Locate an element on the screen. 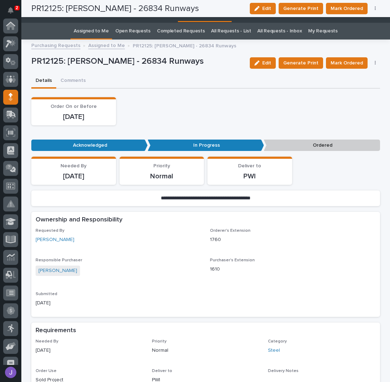 The height and width of the screenshot is (382, 390). span: Mark Ordered is located at coordinates (347, 63).